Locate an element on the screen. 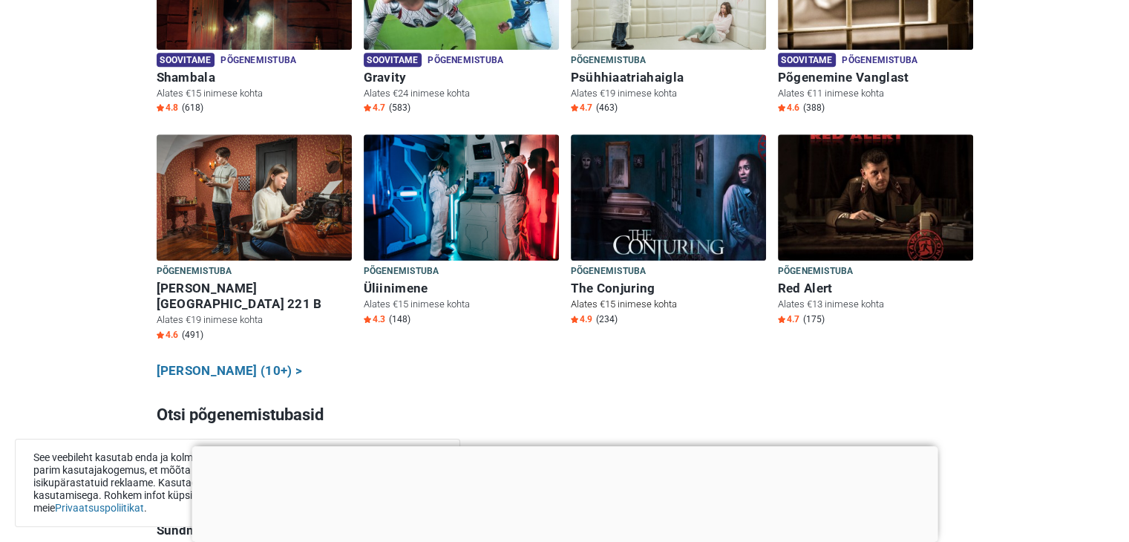  span: (175) is located at coordinates (814, 319).